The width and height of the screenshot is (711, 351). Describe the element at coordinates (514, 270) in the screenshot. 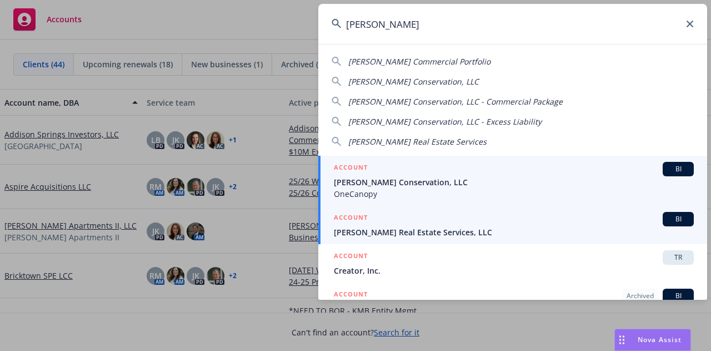

I see `span: Creator, Inc.` at that location.